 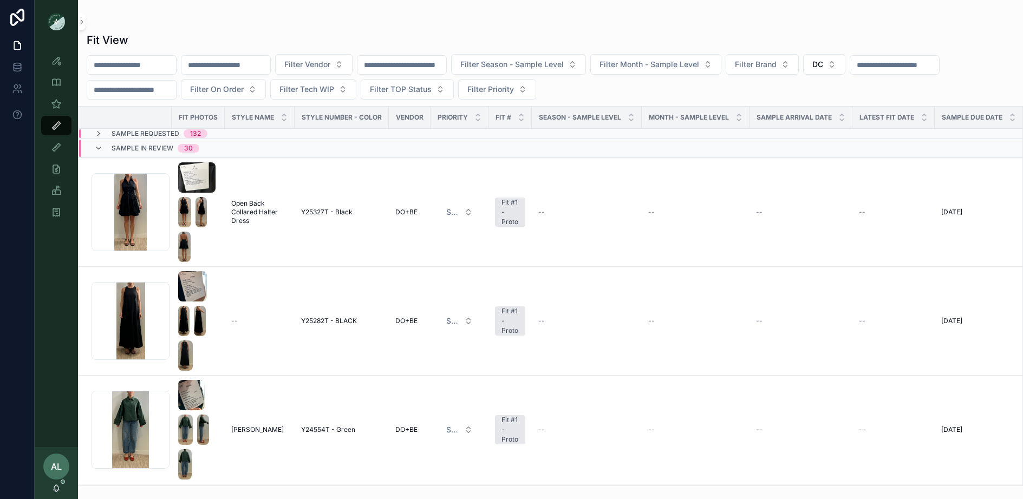 What do you see at coordinates (200, 321) in the screenshot?
I see `img: Screenshot-2025-08-28-at-2.47.08-PM.png` at bounding box center [200, 321].